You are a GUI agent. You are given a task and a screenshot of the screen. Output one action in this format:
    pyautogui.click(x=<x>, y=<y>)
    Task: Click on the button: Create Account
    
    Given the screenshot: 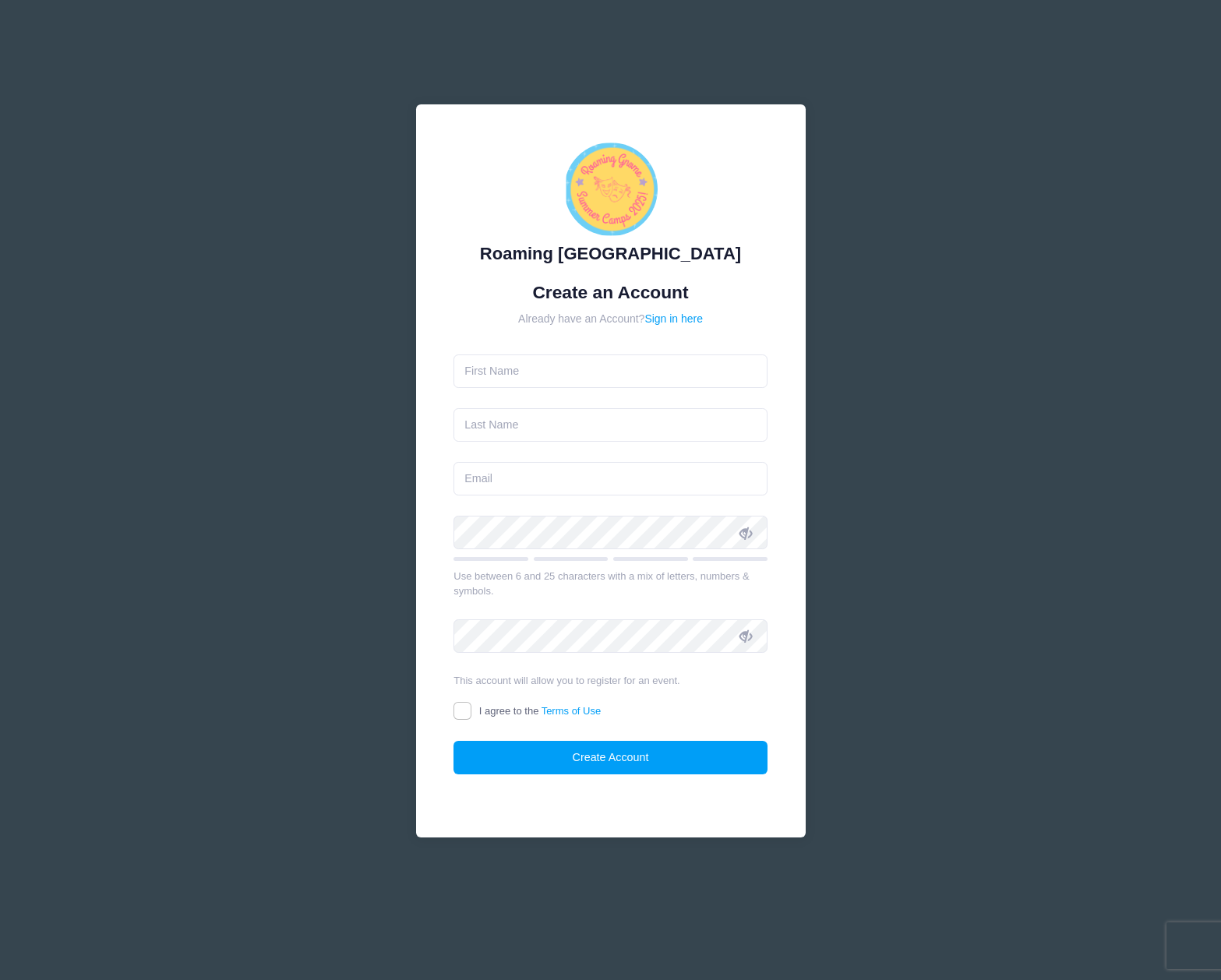 What is the action you would take?
    pyautogui.click(x=610, y=757)
    